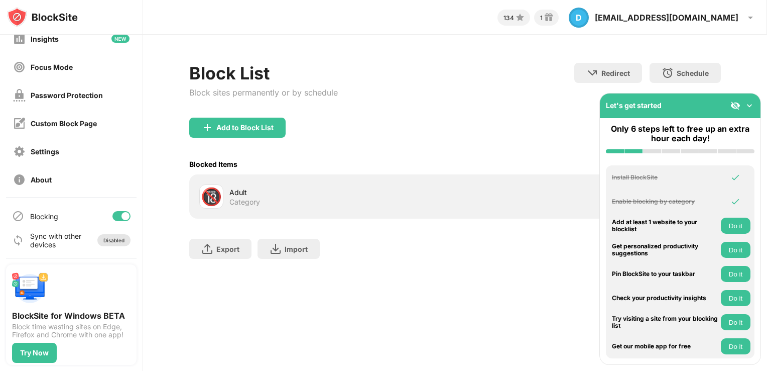 This screenshot has height=371, width=767. Describe the element at coordinates (18, 216) in the screenshot. I see `img: blocking-icon.svg` at that location.